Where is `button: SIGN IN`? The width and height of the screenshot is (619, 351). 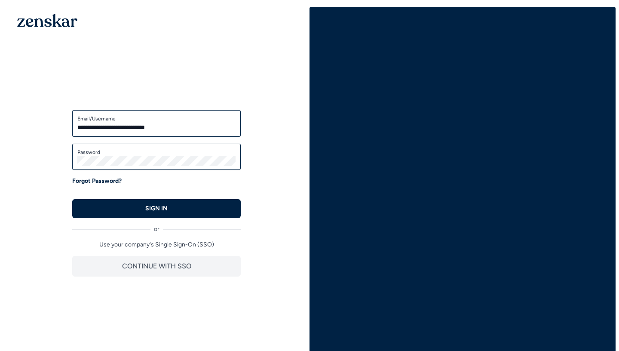
button: SIGN IN is located at coordinates (156, 208).